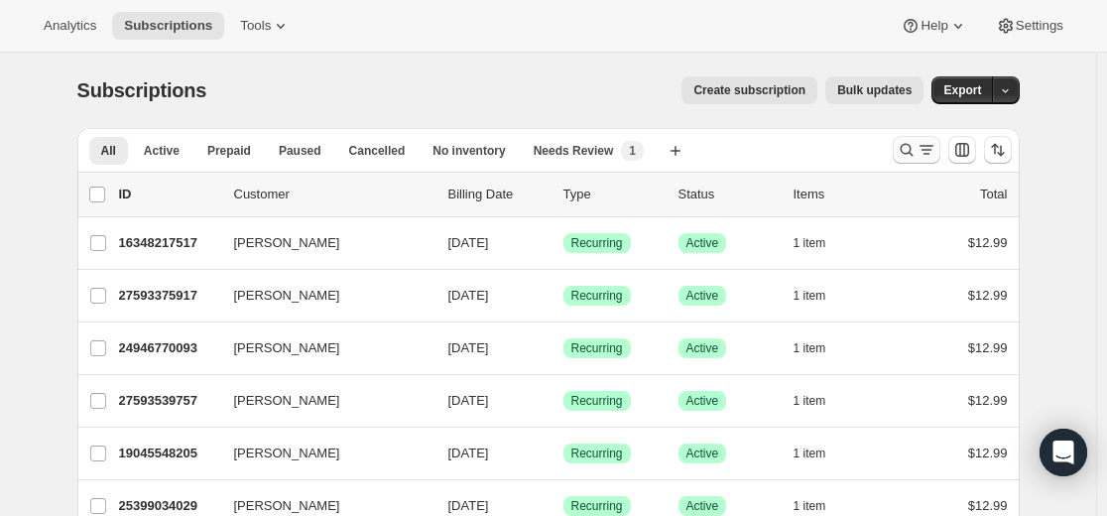 This screenshot has height=516, width=1107. Describe the element at coordinates (962, 150) in the screenshot. I see `button: Customize table column order and visibility` at that location.